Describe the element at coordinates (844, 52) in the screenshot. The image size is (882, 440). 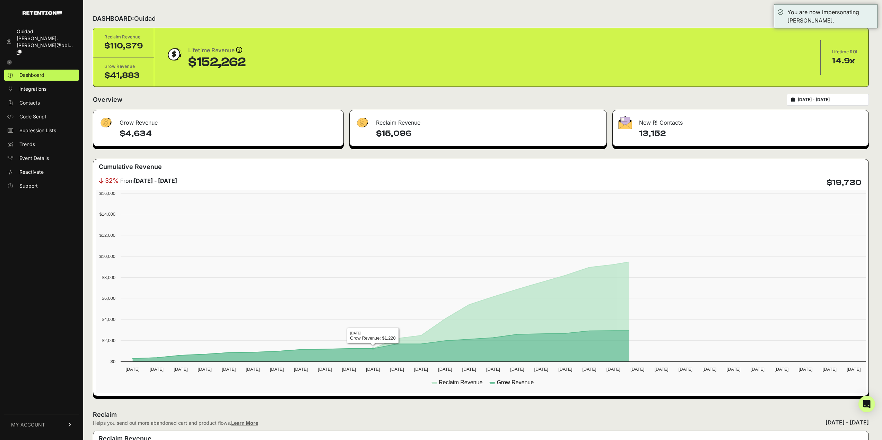
I see `div: Lifetime ROI` at that location.